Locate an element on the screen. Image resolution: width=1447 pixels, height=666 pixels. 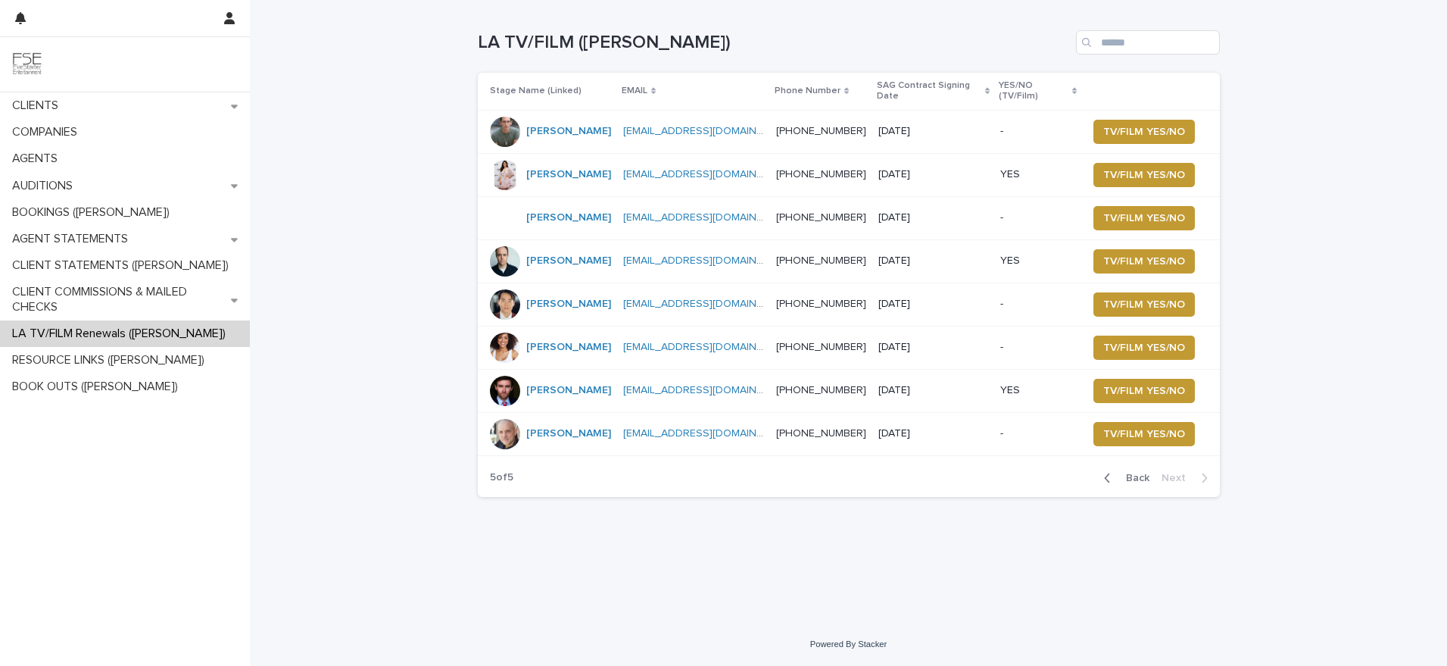
button: Back is located at coordinates (1124, 478).